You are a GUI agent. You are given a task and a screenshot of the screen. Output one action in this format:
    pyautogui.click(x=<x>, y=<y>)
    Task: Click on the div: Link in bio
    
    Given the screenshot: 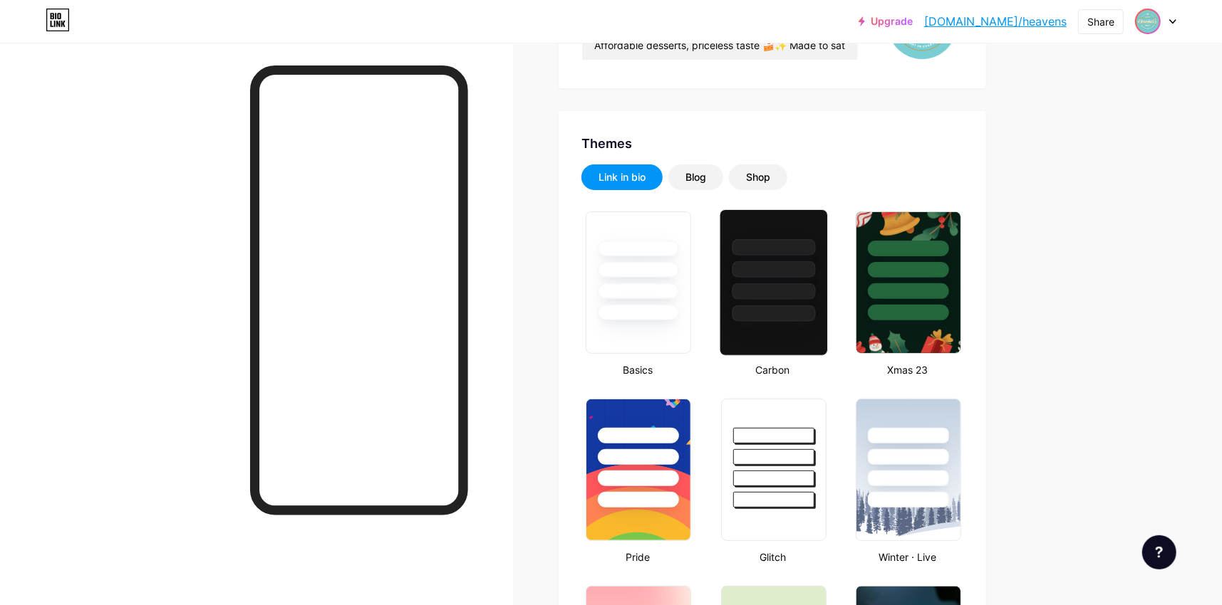 What is the action you would take?
    pyautogui.click(x=622, y=177)
    